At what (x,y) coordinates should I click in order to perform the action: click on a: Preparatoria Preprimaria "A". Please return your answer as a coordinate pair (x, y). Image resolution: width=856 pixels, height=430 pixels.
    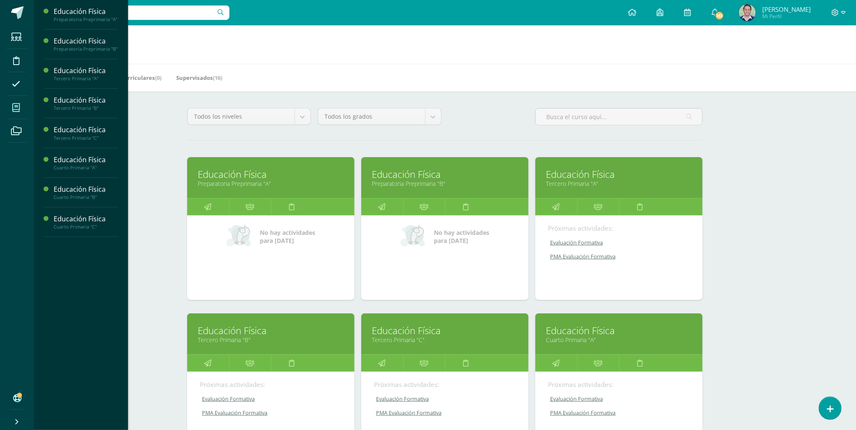
    Looking at the image, I should click on (271, 183).